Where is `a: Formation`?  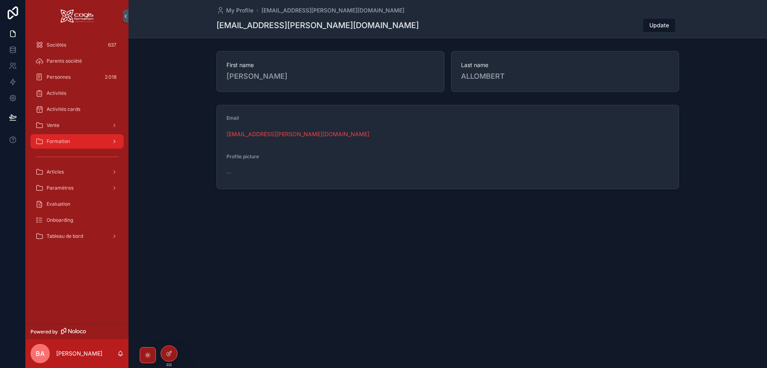 a: Formation is located at coordinates (77, 141).